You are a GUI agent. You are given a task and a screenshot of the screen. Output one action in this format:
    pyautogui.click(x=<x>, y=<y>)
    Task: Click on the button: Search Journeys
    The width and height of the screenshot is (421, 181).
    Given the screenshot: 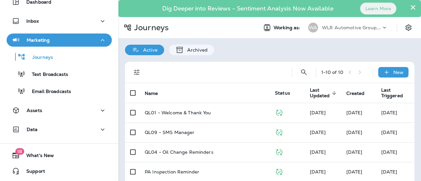 What is the action you would take?
    pyautogui.click(x=304, y=72)
    